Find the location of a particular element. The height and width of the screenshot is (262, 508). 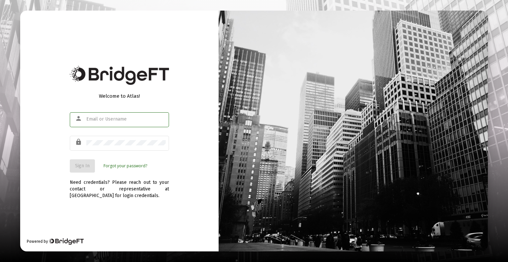

button: Sign In is located at coordinates (82, 166).